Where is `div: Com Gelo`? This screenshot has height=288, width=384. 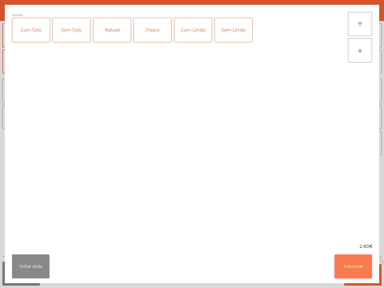
div: Com Gelo is located at coordinates (31, 30).